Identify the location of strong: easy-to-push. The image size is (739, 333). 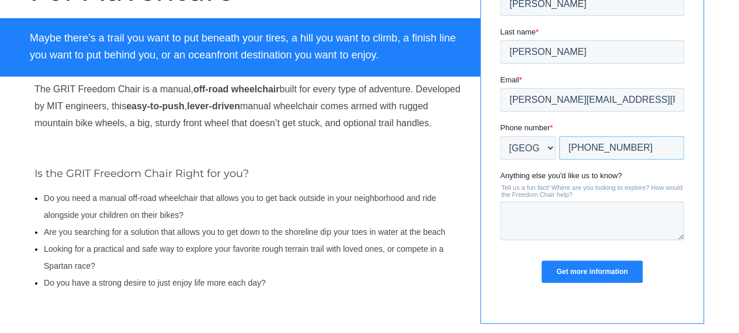
(155, 106).